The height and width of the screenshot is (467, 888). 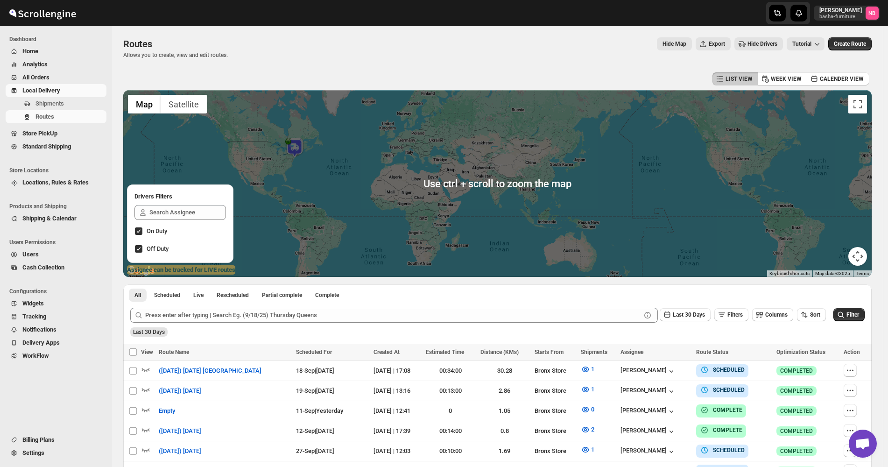 I want to click on div: 2.86, so click(x=505, y=391).